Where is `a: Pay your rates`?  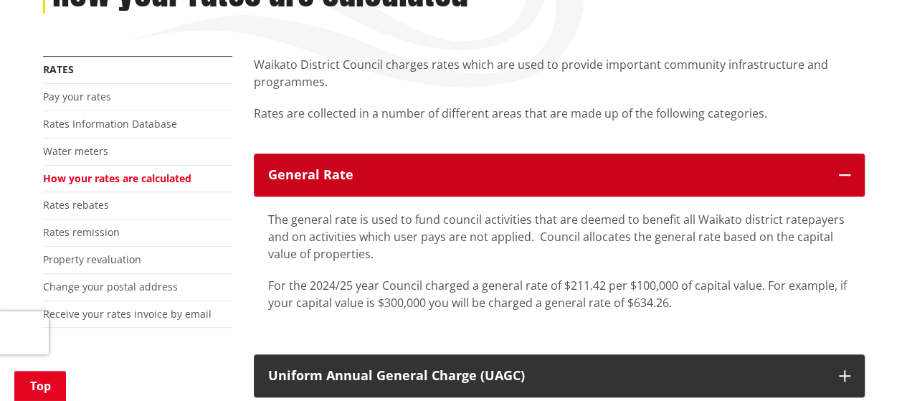 a: Pay your rates is located at coordinates (77, 96).